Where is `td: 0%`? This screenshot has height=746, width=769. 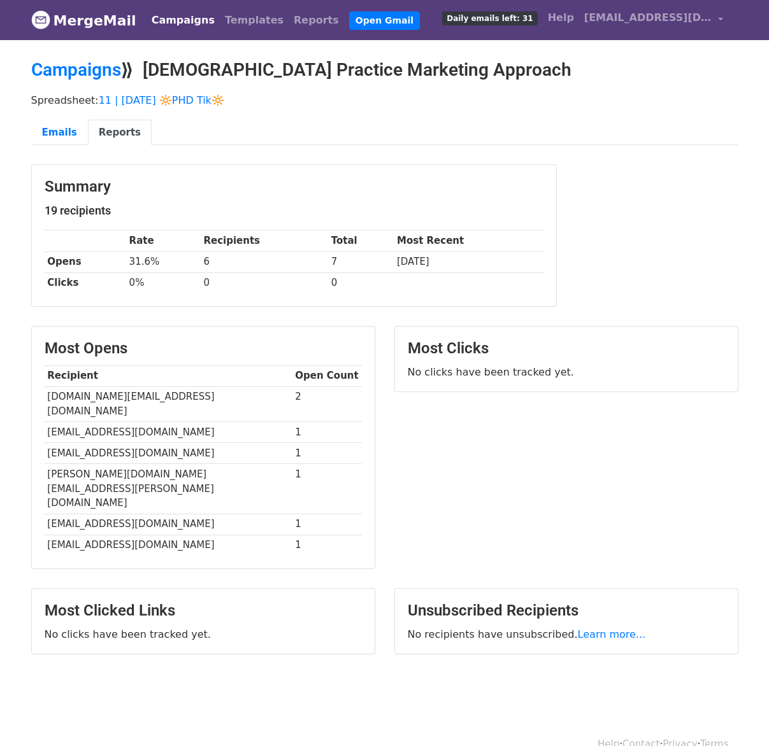
td: 0% is located at coordinates (163, 283).